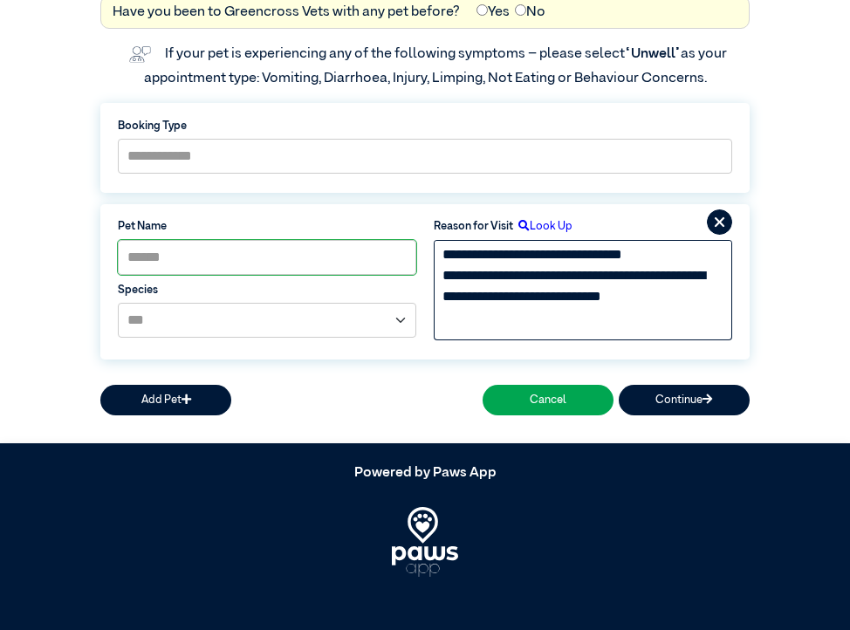 The width and height of the screenshot is (850, 630). Describe the element at coordinates (425, 473) in the screenshot. I see `h5: Powered by Paws App` at that location.